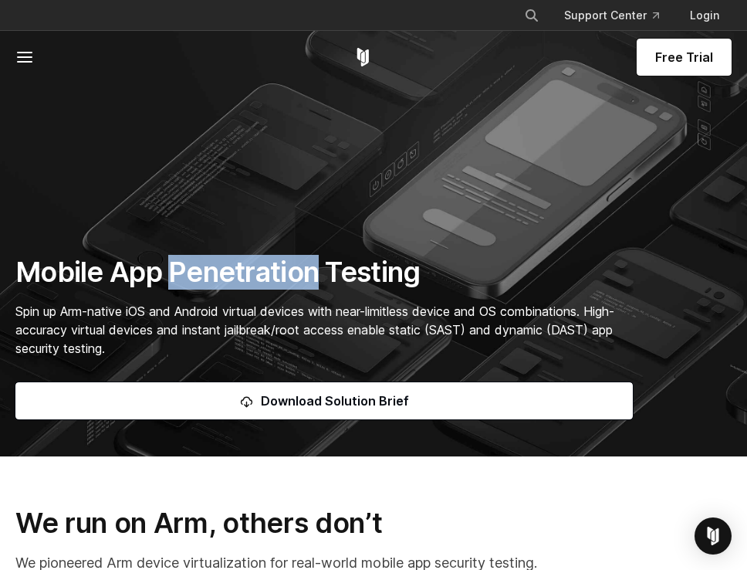 The width and height of the screenshot is (747, 570). What do you see at coordinates (324, 272) in the screenshot?
I see `h1: Mobile App Penetration Testing` at bounding box center [324, 272].